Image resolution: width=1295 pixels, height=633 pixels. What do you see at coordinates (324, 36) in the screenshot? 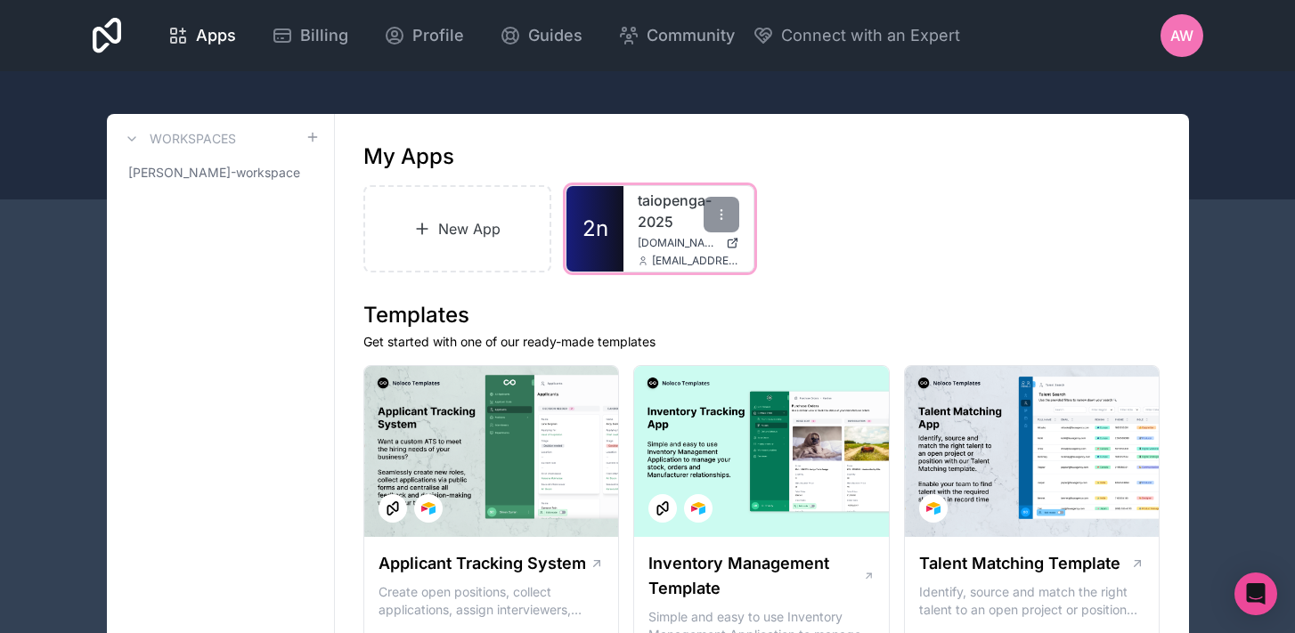
I see `span: Billing` at bounding box center [324, 36].